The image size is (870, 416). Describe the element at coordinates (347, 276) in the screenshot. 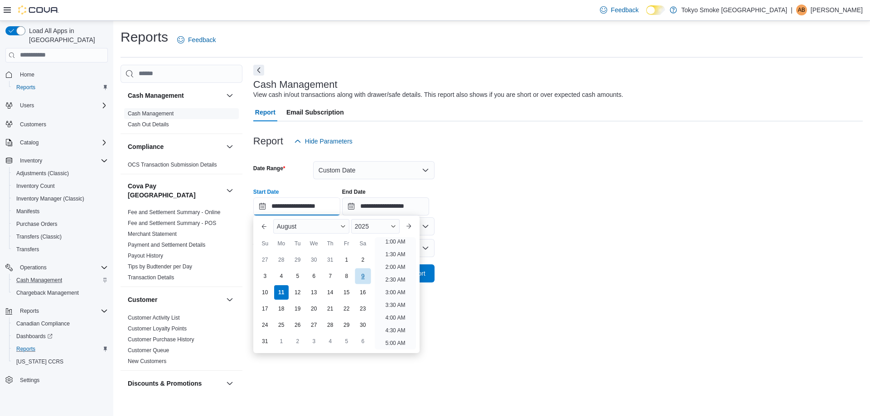

I see `div: day-8` at that location.